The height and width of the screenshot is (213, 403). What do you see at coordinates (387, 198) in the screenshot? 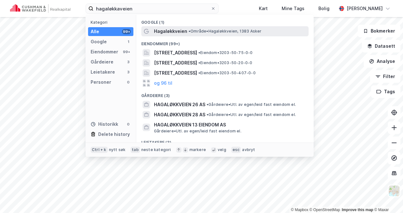
I see `div: Kontrollprogram for chat` at bounding box center [387, 198].